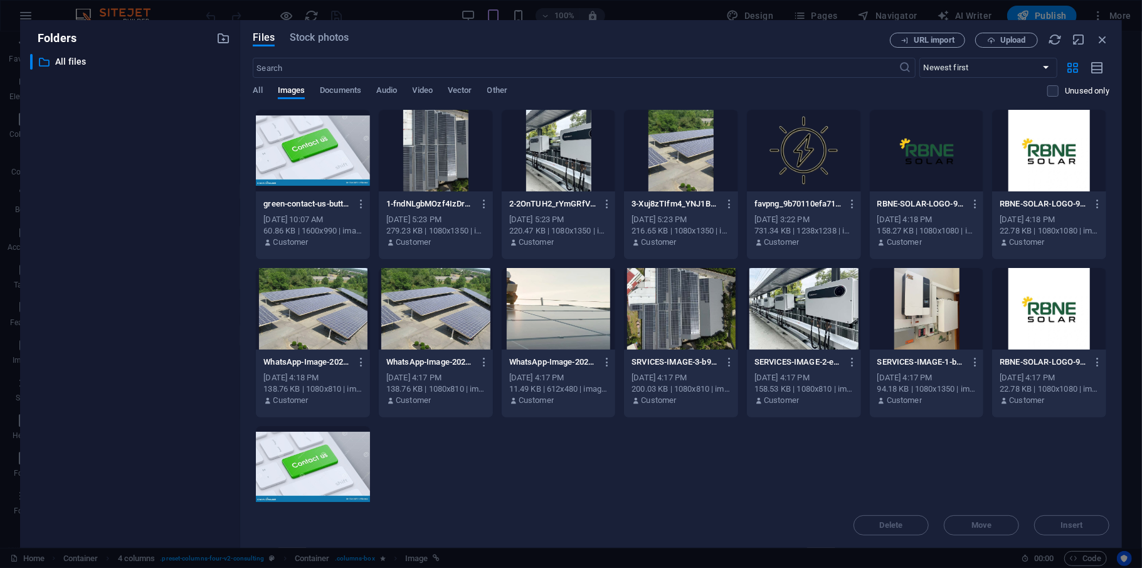 This screenshot has height=568, width=1142. What do you see at coordinates (928, 40) in the screenshot?
I see `button: URL import` at bounding box center [928, 40].